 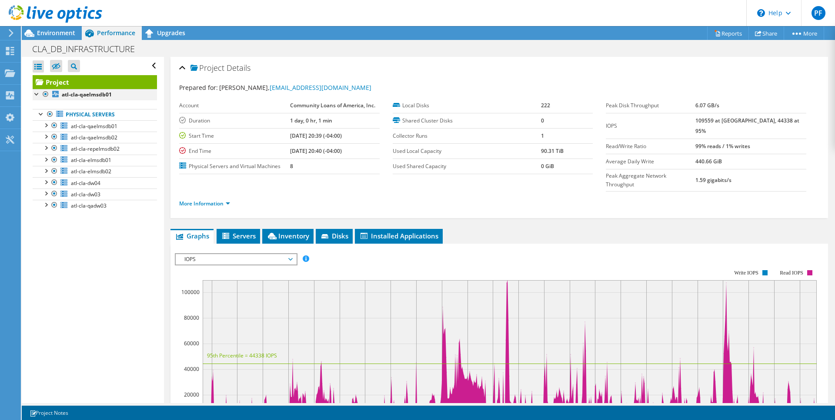 I want to click on b: 440.66 GiB, so click(x=708, y=161).